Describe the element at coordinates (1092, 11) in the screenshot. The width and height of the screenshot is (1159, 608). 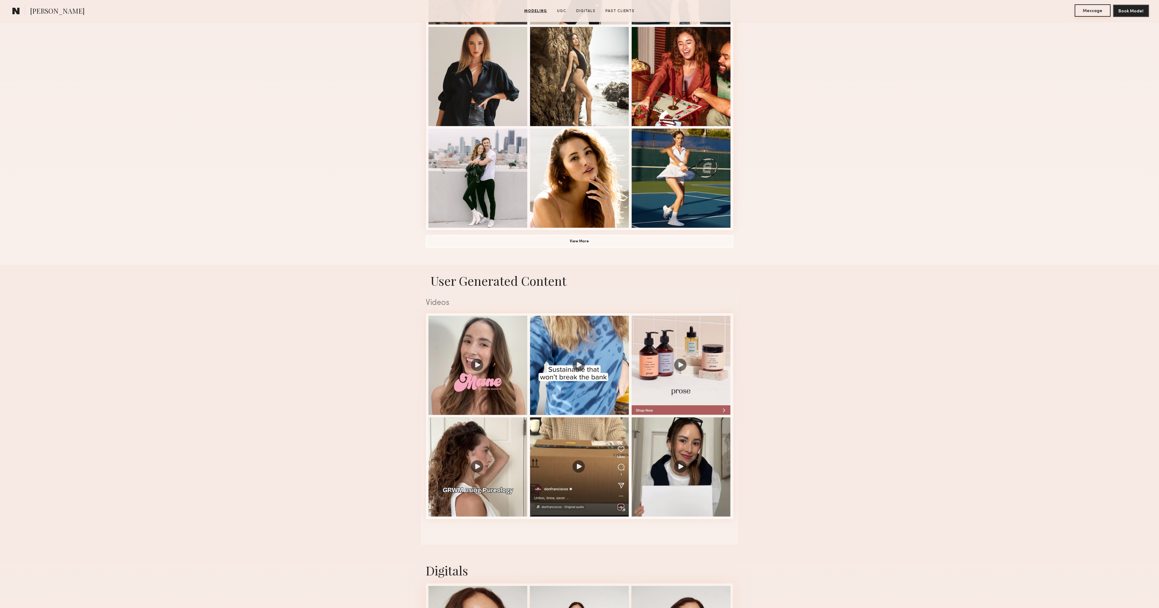
I see `button: Message` at that location.